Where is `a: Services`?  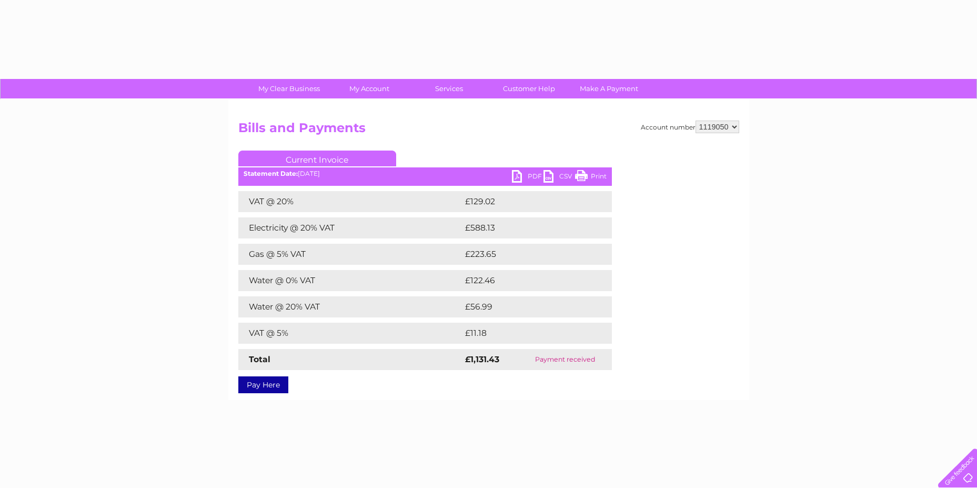 a: Services is located at coordinates (449, 88).